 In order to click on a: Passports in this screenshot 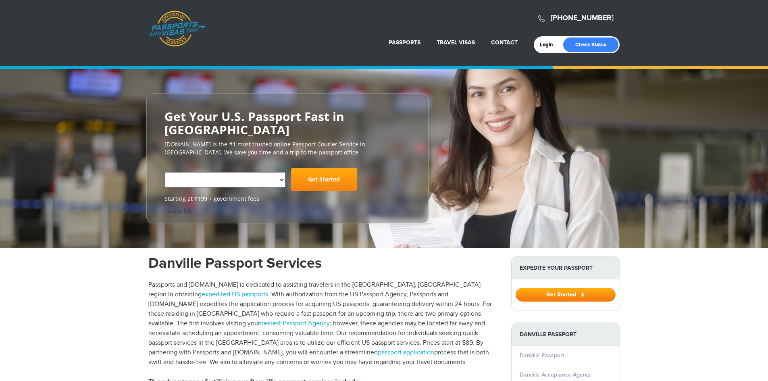, I will do `click(404, 42)`.